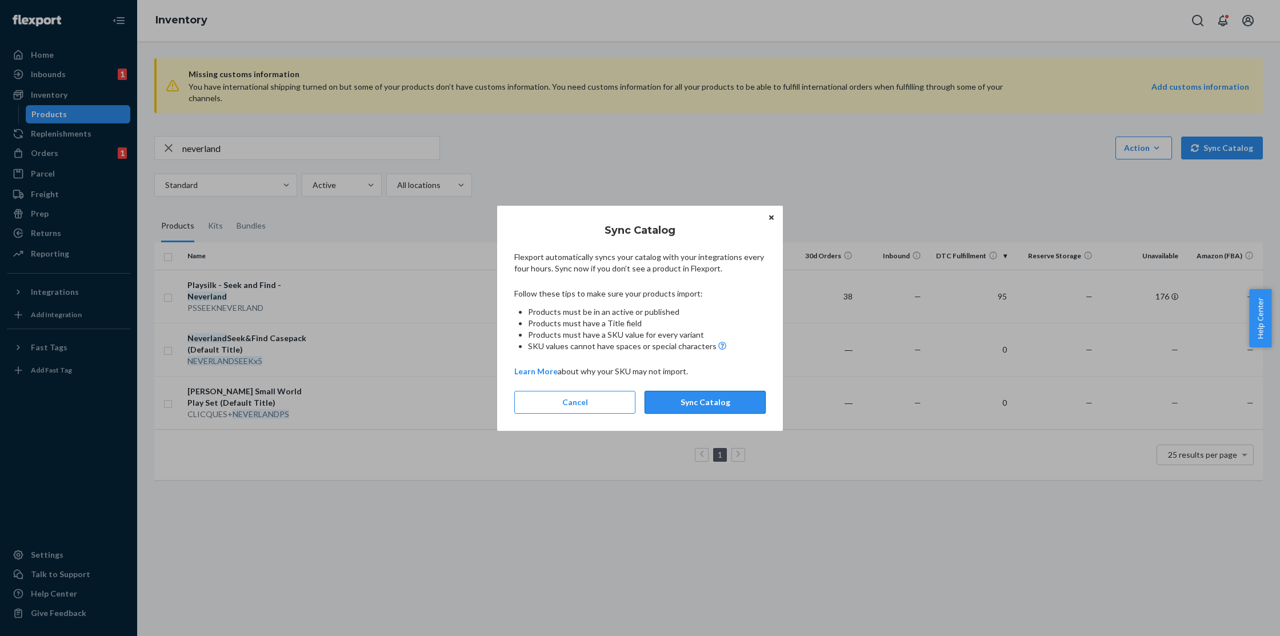 The image size is (1280, 636). What do you see at coordinates (705, 402) in the screenshot?
I see `button: Sync Catalog` at bounding box center [705, 402].